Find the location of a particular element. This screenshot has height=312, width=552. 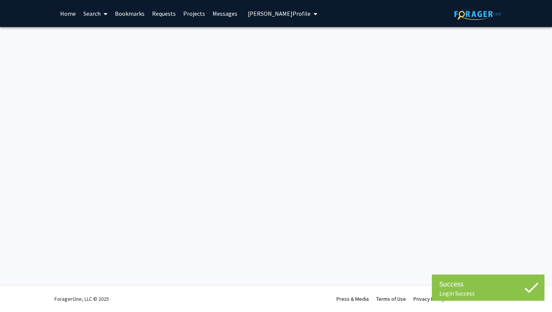

a: Privacy Policy is located at coordinates (429, 299).